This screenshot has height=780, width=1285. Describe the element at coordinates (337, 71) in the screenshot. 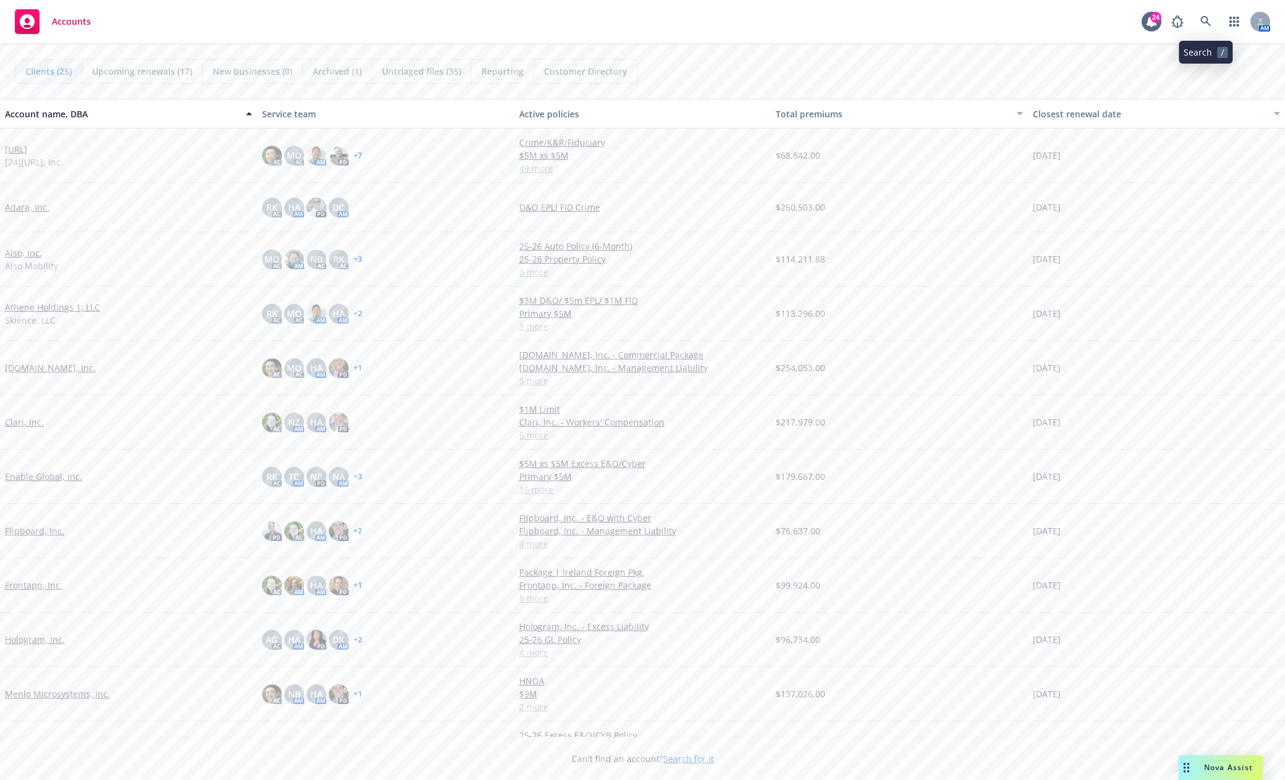

I see `span: Archived (1)` at that location.